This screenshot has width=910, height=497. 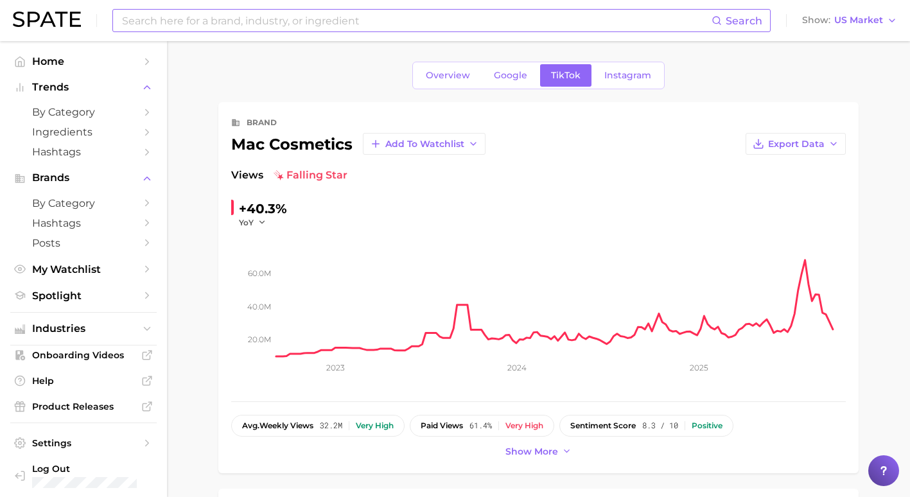 I want to click on span: Views, so click(x=247, y=175).